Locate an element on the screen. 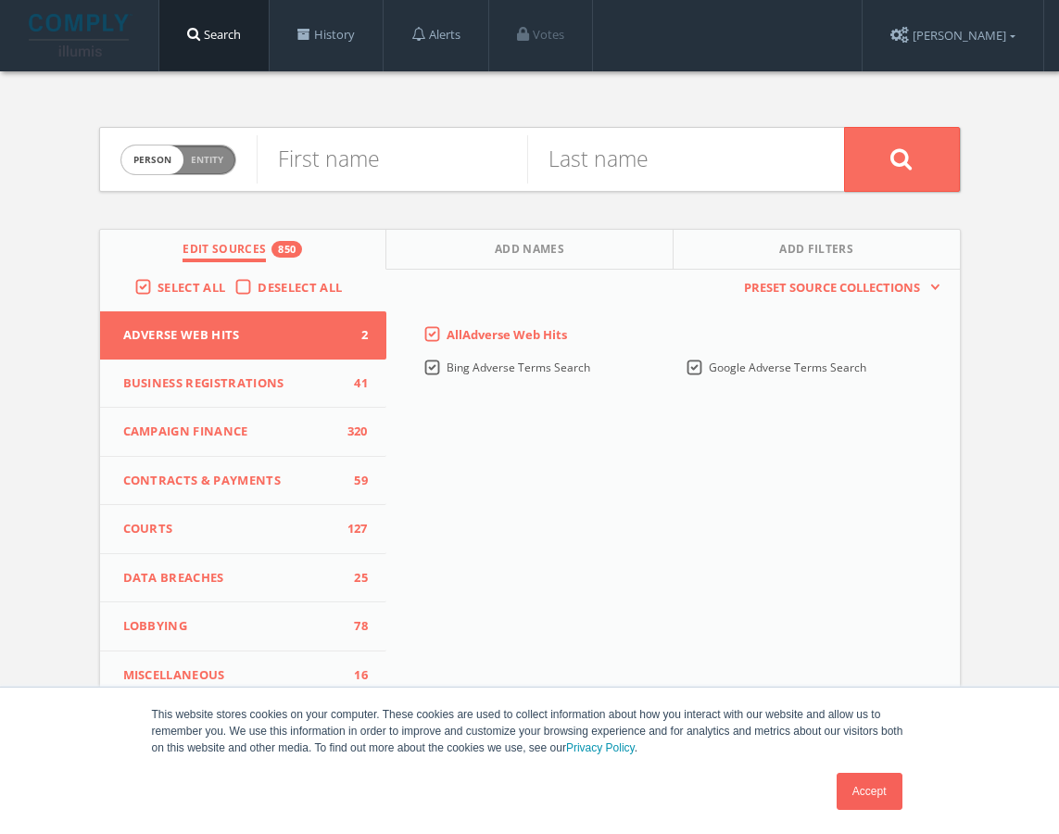 Image resolution: width=1059 pixels, height=834 pixels. button: Courts127 is located at coordinates (243, 529).